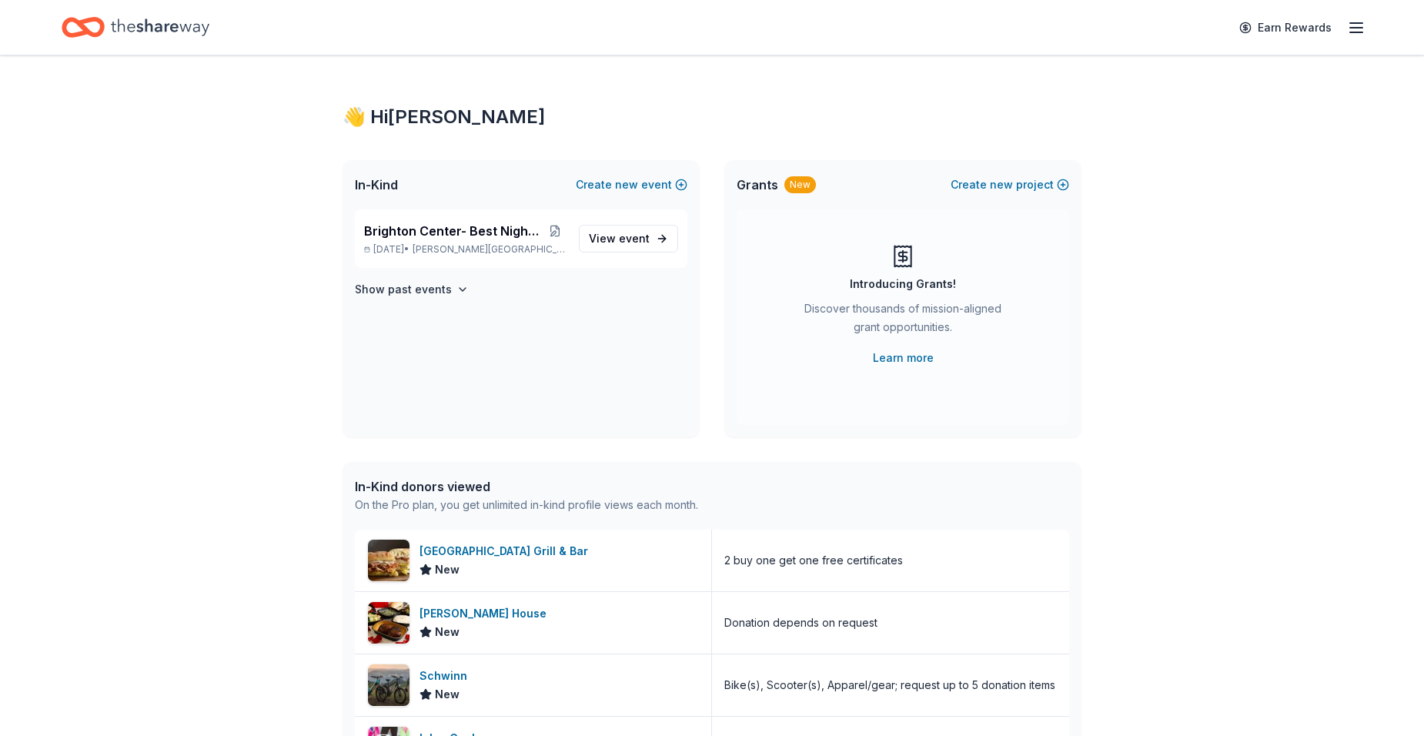 The height and width of the screenshot is (736, 1424). What do you see at coordinates (403, 289) in the screenshot?
I see `h4: Show past events` at bounding box center [403, 289].